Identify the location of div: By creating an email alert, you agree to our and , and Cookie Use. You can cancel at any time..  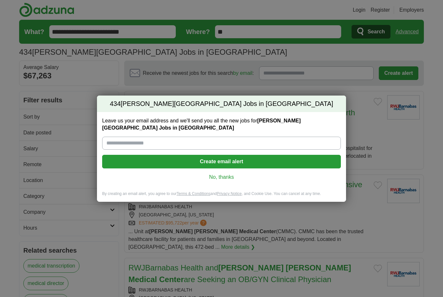
(222, 197).